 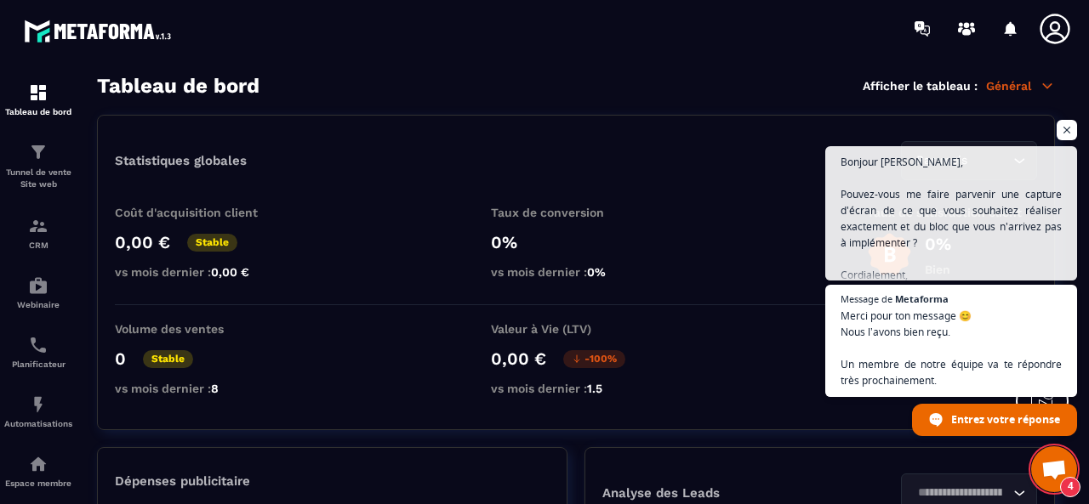 What do you see at coordinates (230, 272) in the screenshot?
I see `span: 0,00 €` at bounding box center [230, 272].